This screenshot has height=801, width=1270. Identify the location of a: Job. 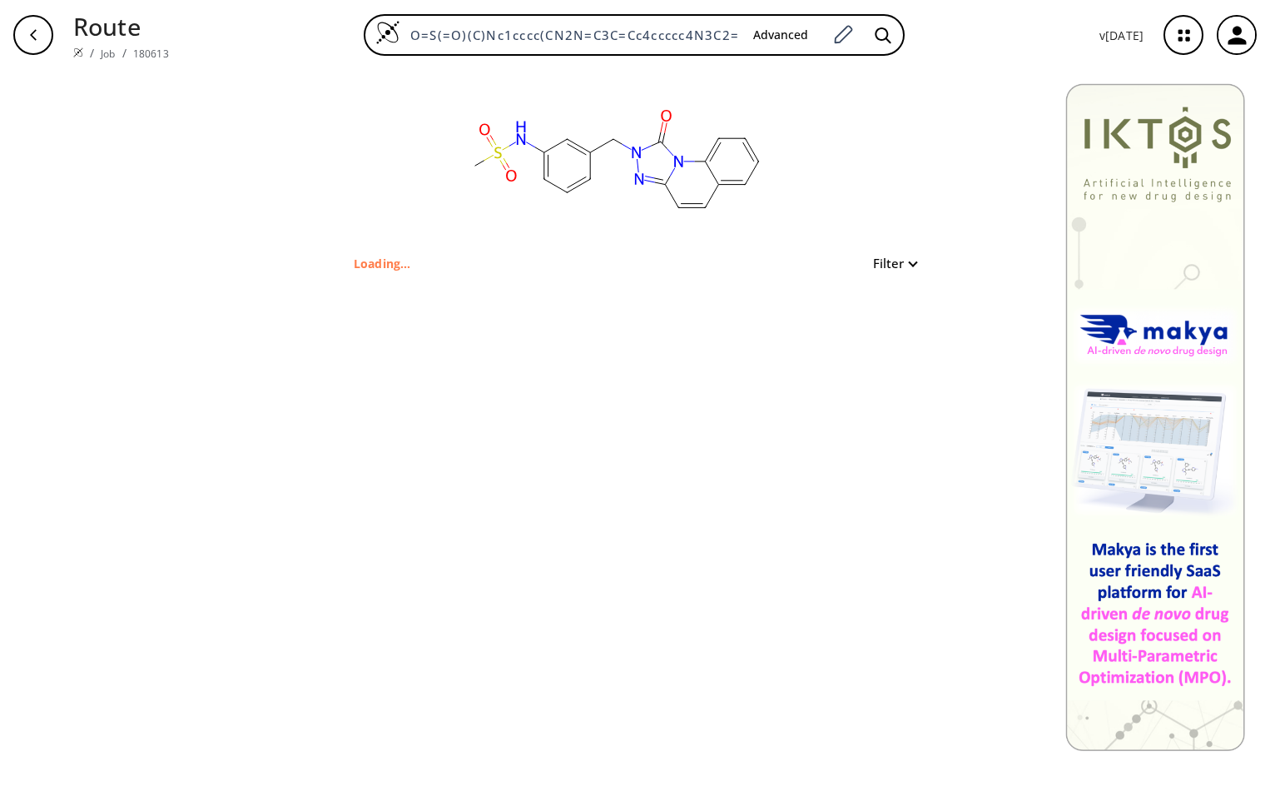
(107, 53).